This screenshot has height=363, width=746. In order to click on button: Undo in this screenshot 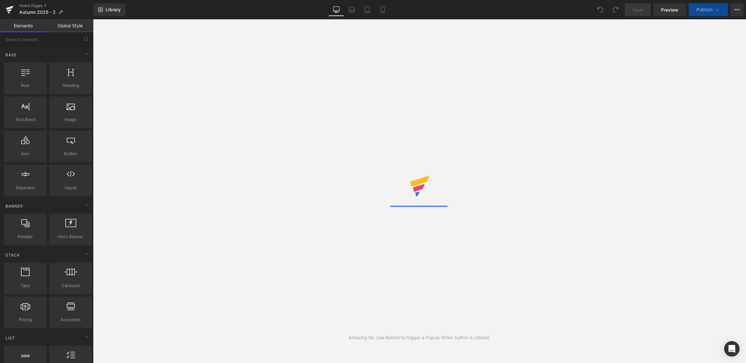, I will do `click(600, 10)`.